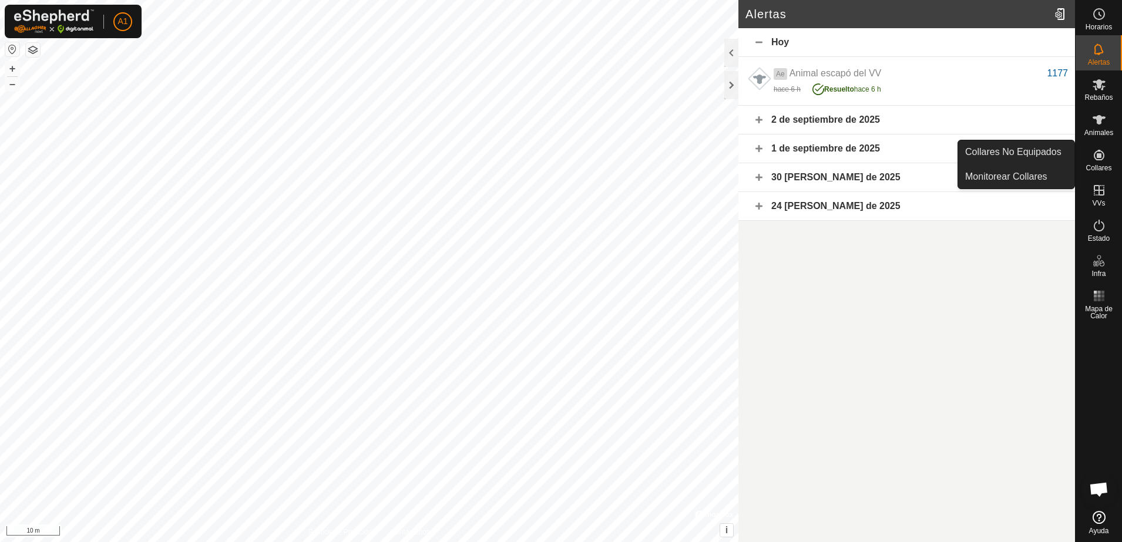 The image size is (1122, 542). Describe the element at coordinates (410, 532) in the screenshot. I see `a: Contáctenos` at that location.